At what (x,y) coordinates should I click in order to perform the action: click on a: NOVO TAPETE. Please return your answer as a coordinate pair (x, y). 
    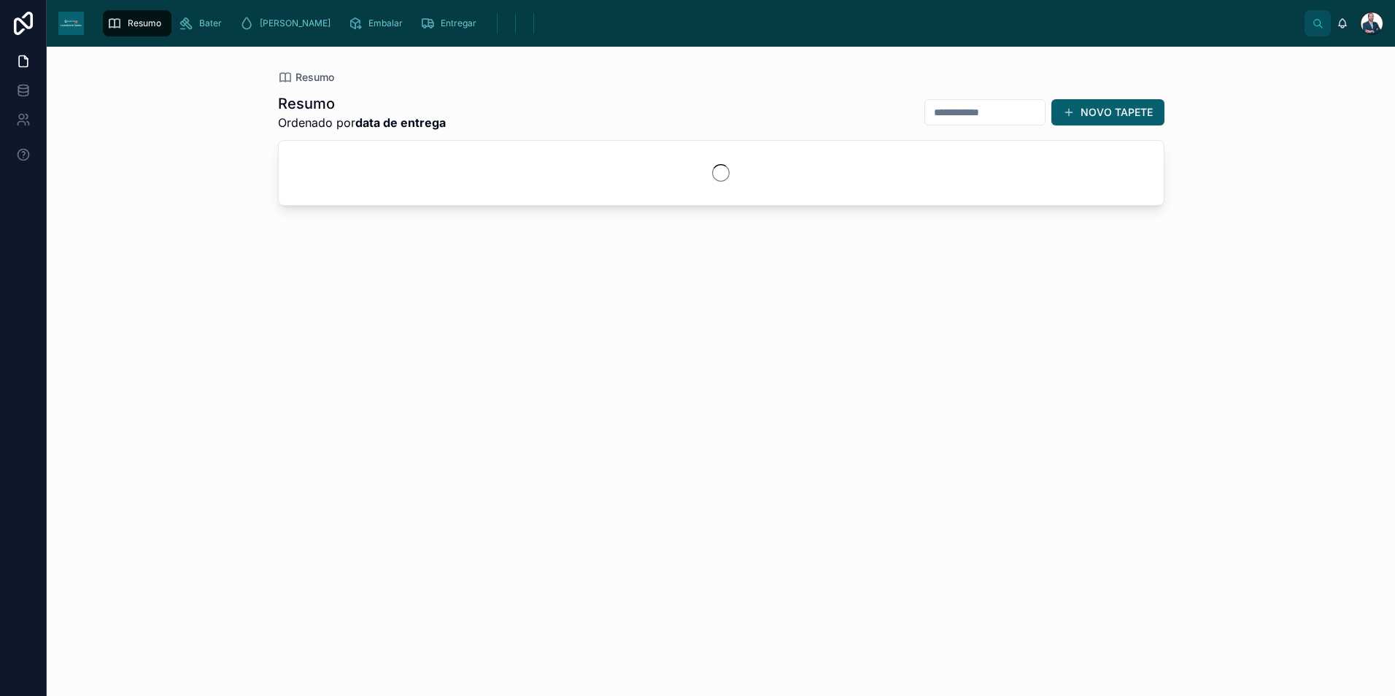
    Looking at the image, I should click on (1108, 112).